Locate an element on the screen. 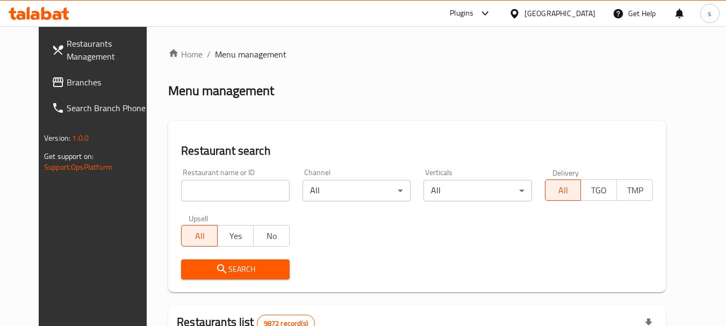  button: Yes is located at coordinates (236, 236).